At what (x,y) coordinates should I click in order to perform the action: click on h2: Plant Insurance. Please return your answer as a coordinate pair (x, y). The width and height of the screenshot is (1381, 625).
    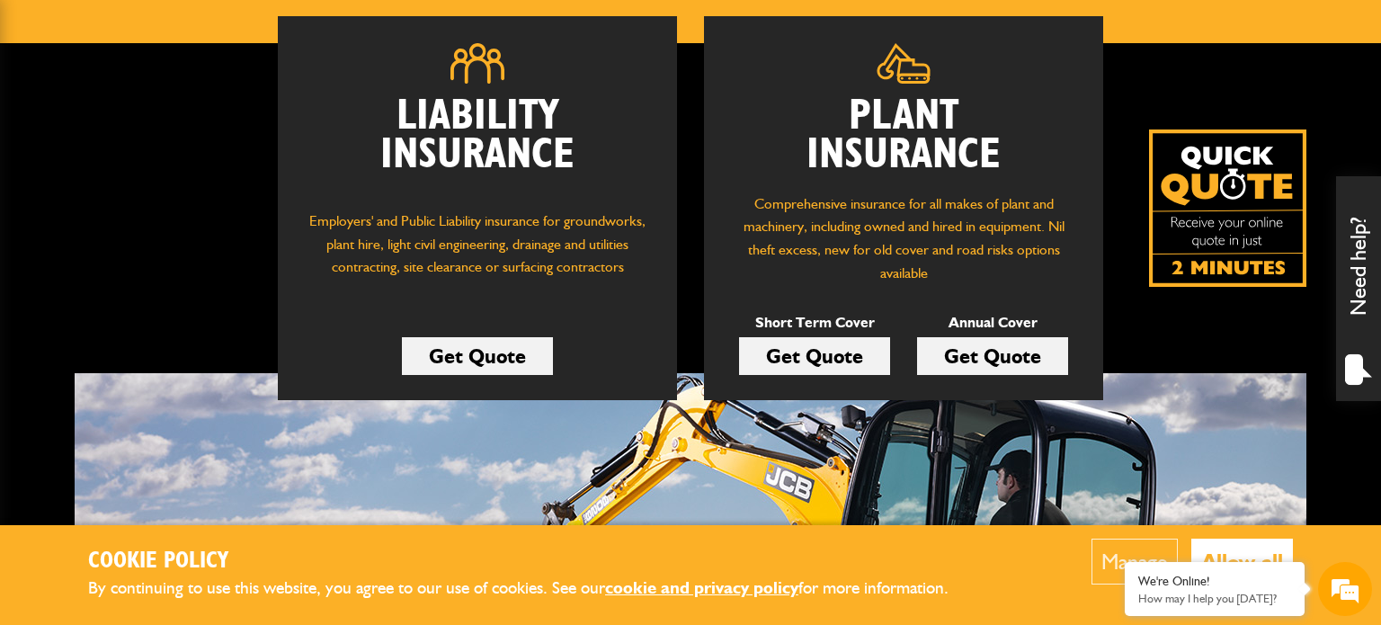
    Looking at the image, I should click on (903, 136).